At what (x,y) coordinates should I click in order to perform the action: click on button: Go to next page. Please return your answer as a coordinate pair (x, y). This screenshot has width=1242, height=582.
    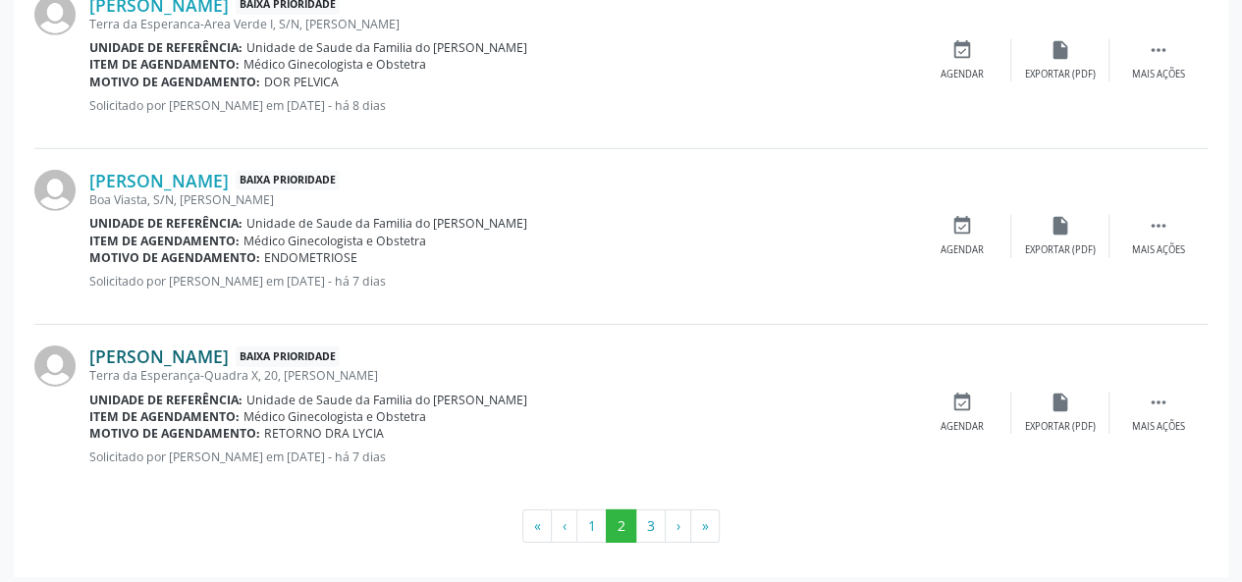
    Looking at the image, I should click on (678, 526).